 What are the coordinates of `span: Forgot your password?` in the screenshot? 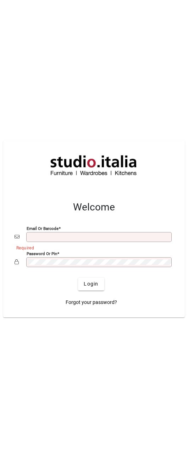 It's located at (91, 302).